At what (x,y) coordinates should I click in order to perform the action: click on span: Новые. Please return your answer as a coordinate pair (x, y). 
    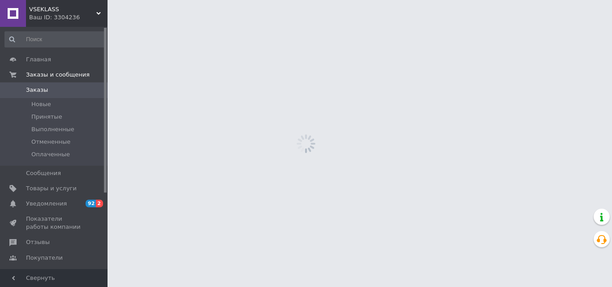
    Looking at the image, I should click on (41, 104).